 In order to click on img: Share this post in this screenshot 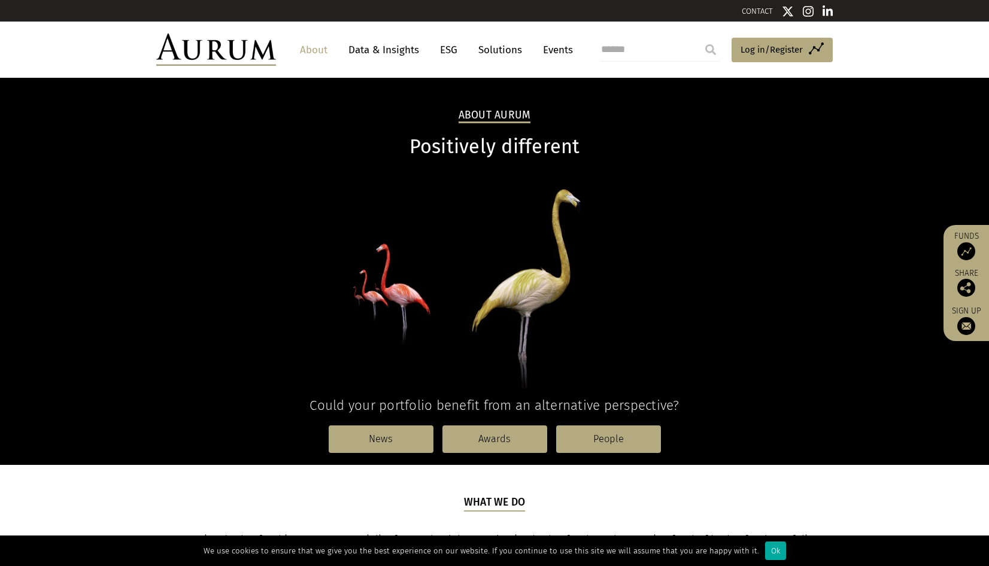, I will do `click(966, 288)`.